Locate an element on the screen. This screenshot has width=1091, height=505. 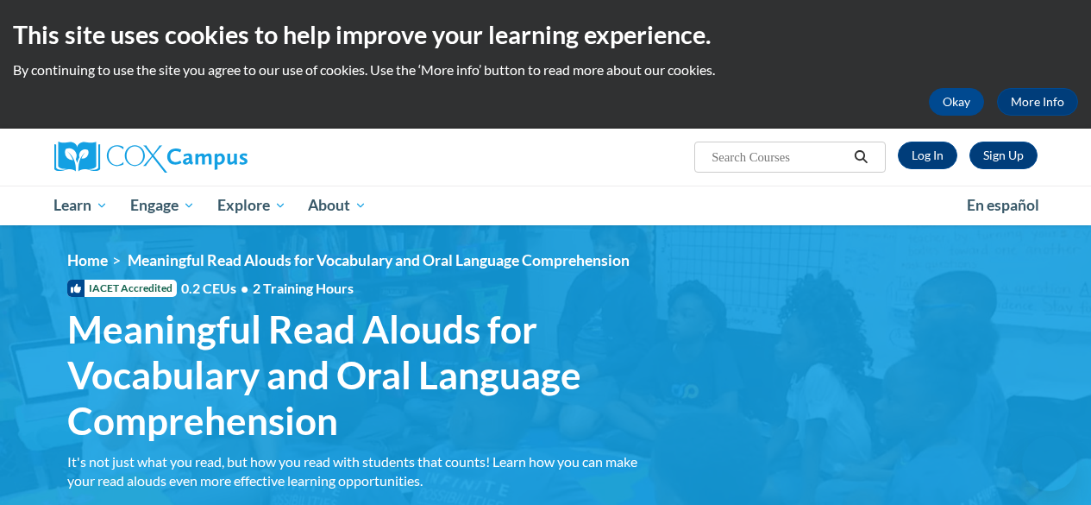
a: Cox Campus is located at coordinates (210, 157).